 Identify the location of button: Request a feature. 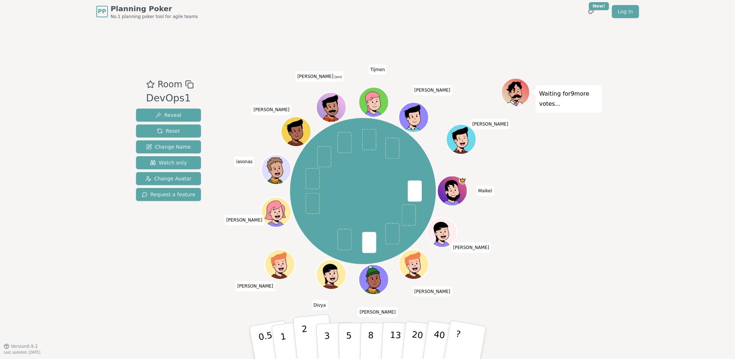
(168, 194).